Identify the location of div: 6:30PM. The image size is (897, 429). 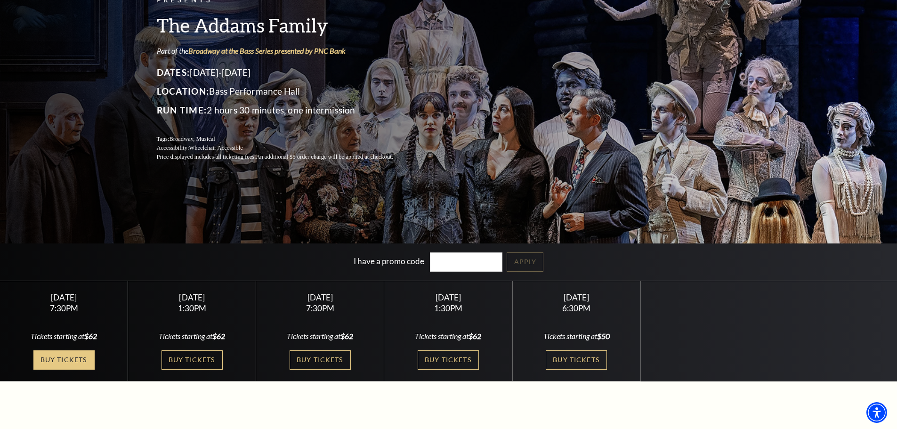
(576, 308).